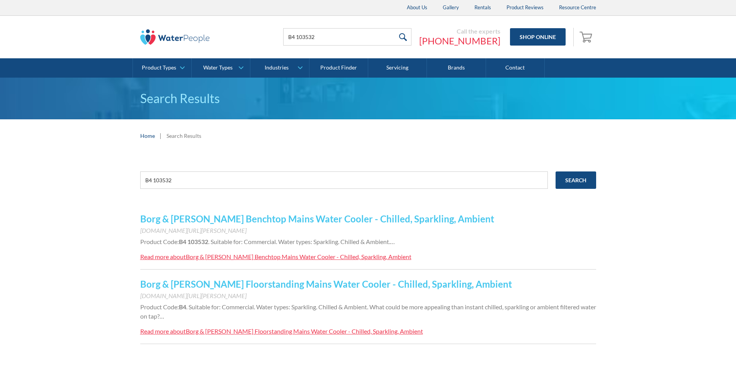 The width and height of the screenshot is (736, 368). I want to click on a: Product Finder, so click(339, 68).